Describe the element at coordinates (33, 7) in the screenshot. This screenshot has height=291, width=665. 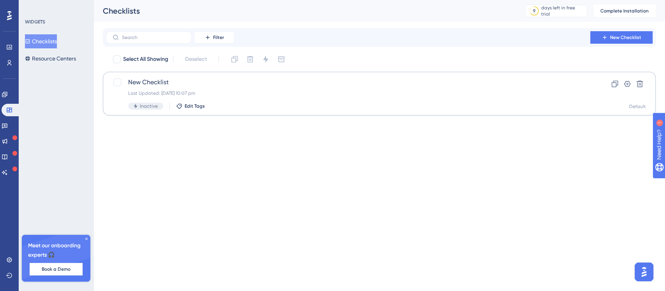
I see `span: Need Help?` at that location.